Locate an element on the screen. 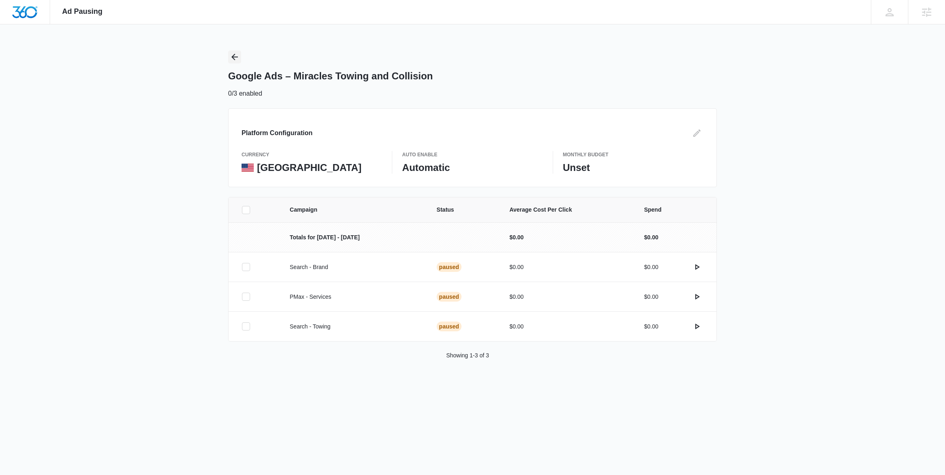  h3: Platform Configuration is located at coordinates (277, 133).